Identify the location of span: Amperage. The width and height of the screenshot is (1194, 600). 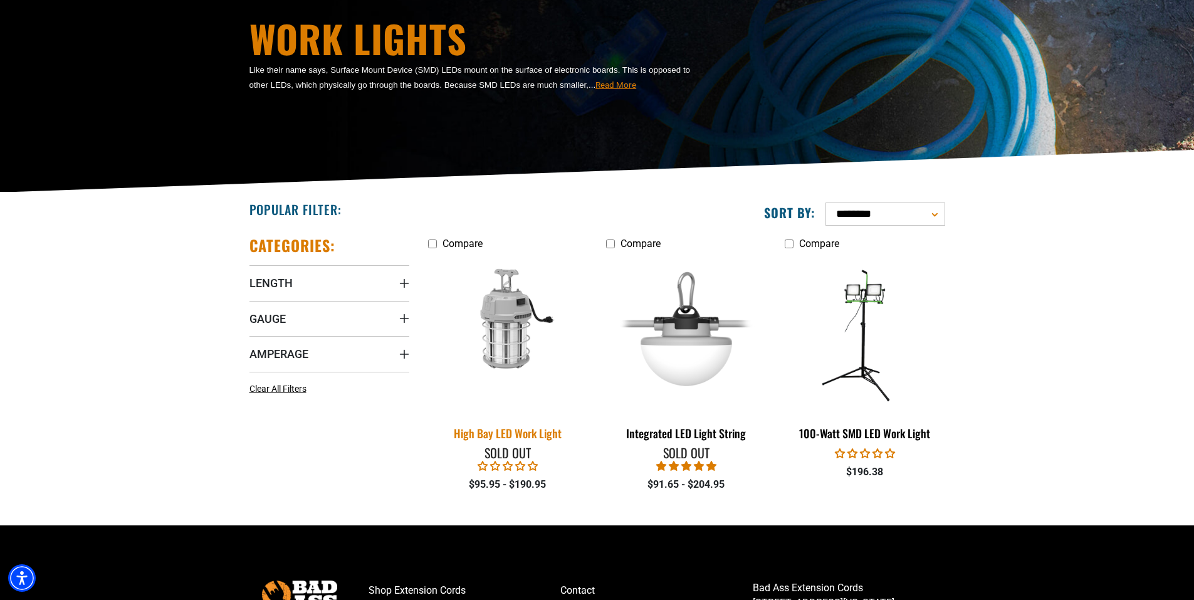
(279, 353).